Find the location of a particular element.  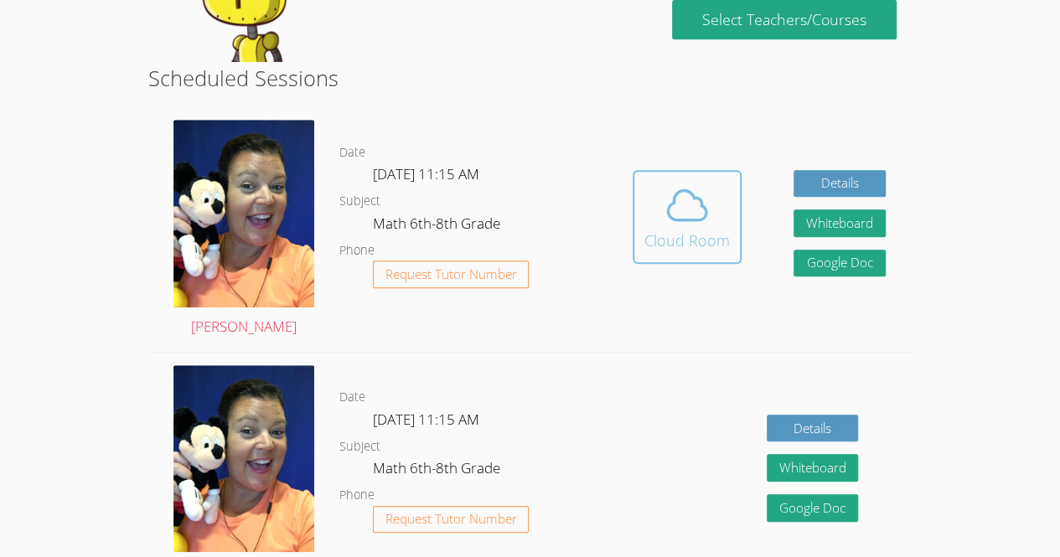

button: Cloud Room is located at coordinates (687, 217).